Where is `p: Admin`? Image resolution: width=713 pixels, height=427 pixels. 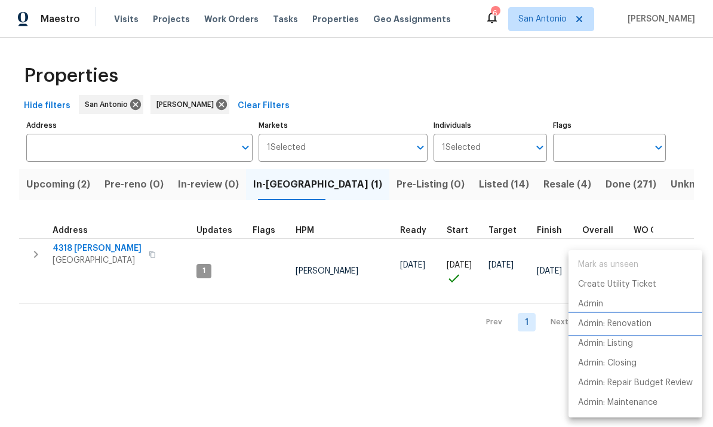
p: Admin is located at coordinates (590, 304).